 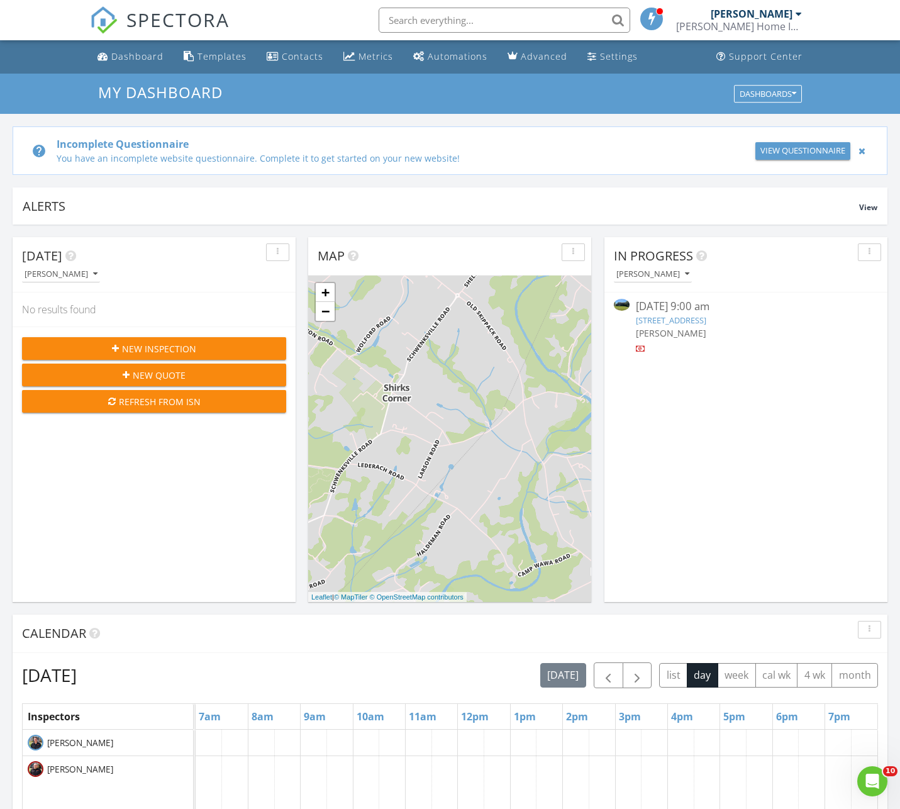 I want to click on button: Dashboards, so click(x=768, y=94).